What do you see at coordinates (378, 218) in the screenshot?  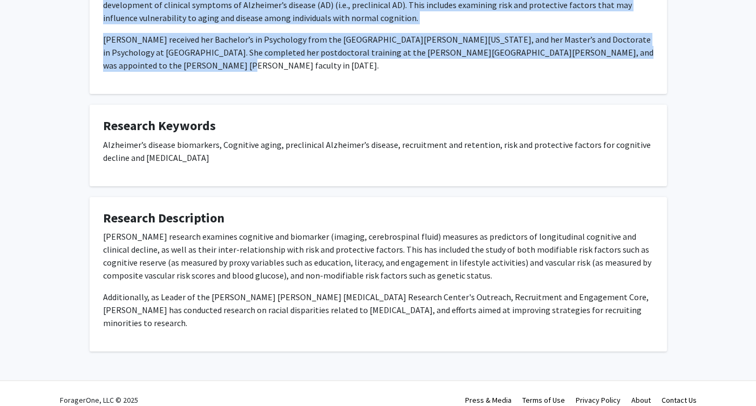 I see `h4: Research Description` at bounding box center [378, 218].